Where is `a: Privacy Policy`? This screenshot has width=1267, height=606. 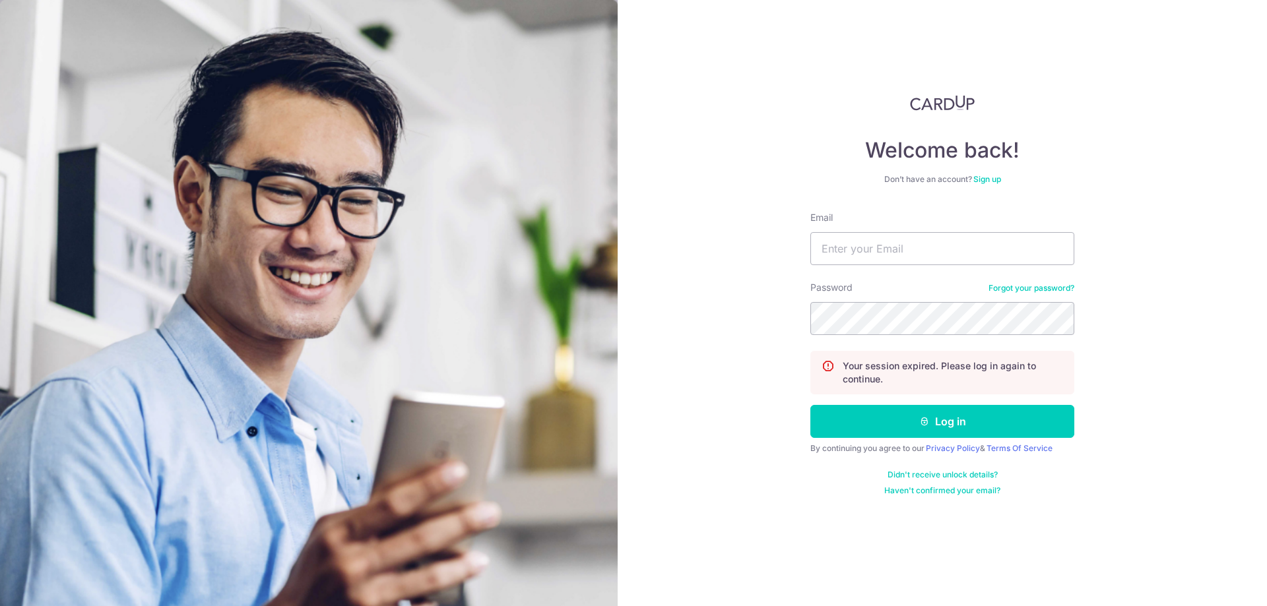
a: Privacy Policy is located at coordinates (953, 448).